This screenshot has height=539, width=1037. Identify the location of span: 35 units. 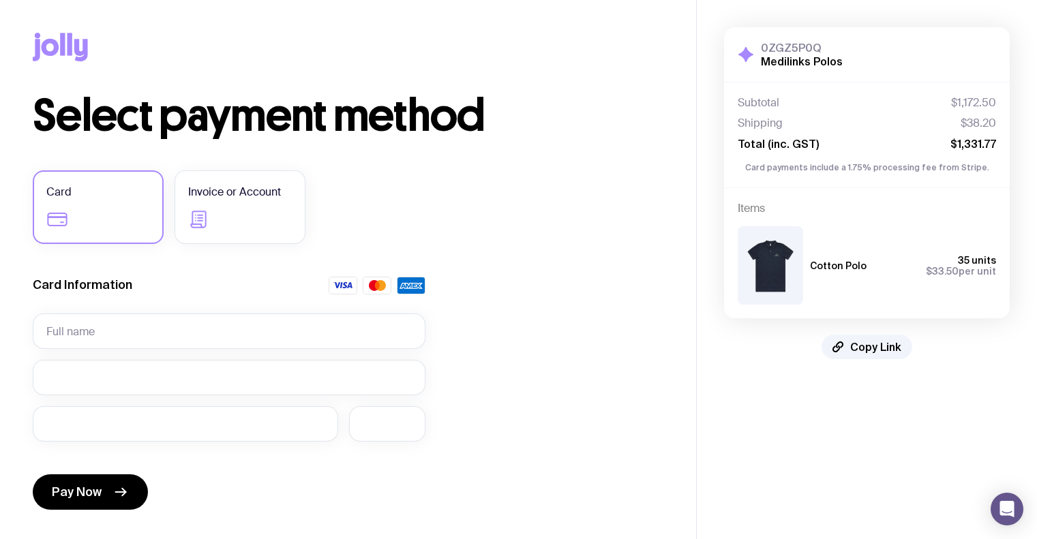
(977, 260).